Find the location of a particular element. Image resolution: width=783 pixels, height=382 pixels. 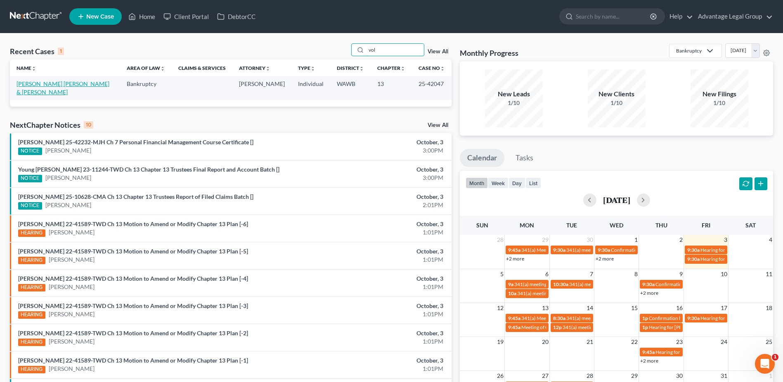

span: 3 is located at coordinates (726, 239).